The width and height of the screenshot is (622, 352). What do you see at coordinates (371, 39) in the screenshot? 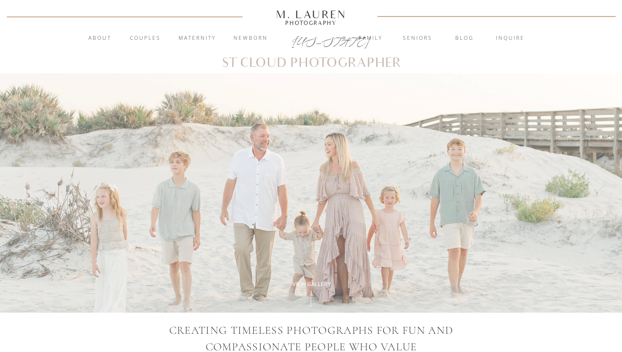
I see `nav: Family` at bounding box center [371, 39].